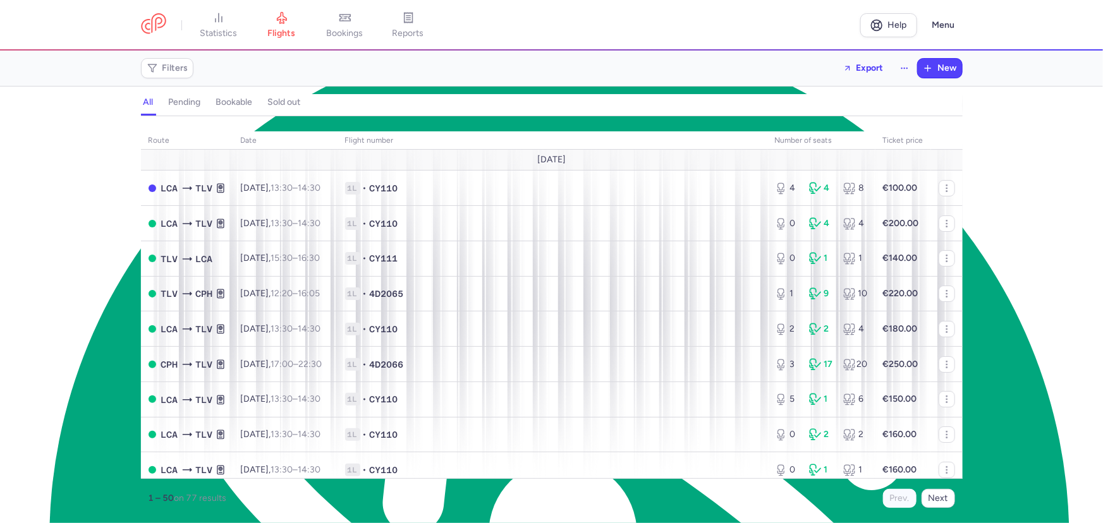 Image resolution: width=1103 pixels, height=523 pixels. What do you see at coordinates (149, 102) in the screenshot?
I see `h4: all` at bounding box center [149, 102].